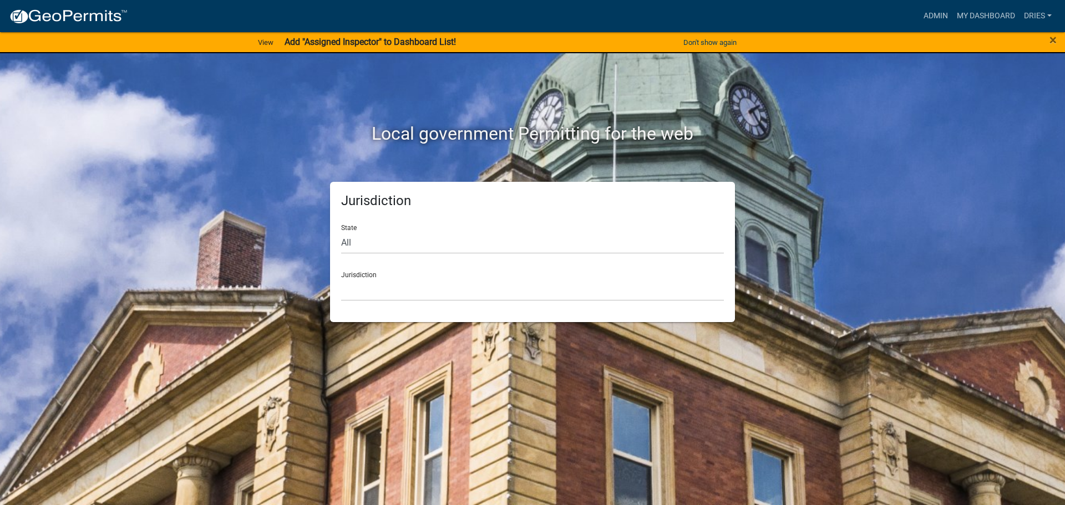  Describe the element at coordinates (266, 42) in the screenshot. I see `a: View` at that location.